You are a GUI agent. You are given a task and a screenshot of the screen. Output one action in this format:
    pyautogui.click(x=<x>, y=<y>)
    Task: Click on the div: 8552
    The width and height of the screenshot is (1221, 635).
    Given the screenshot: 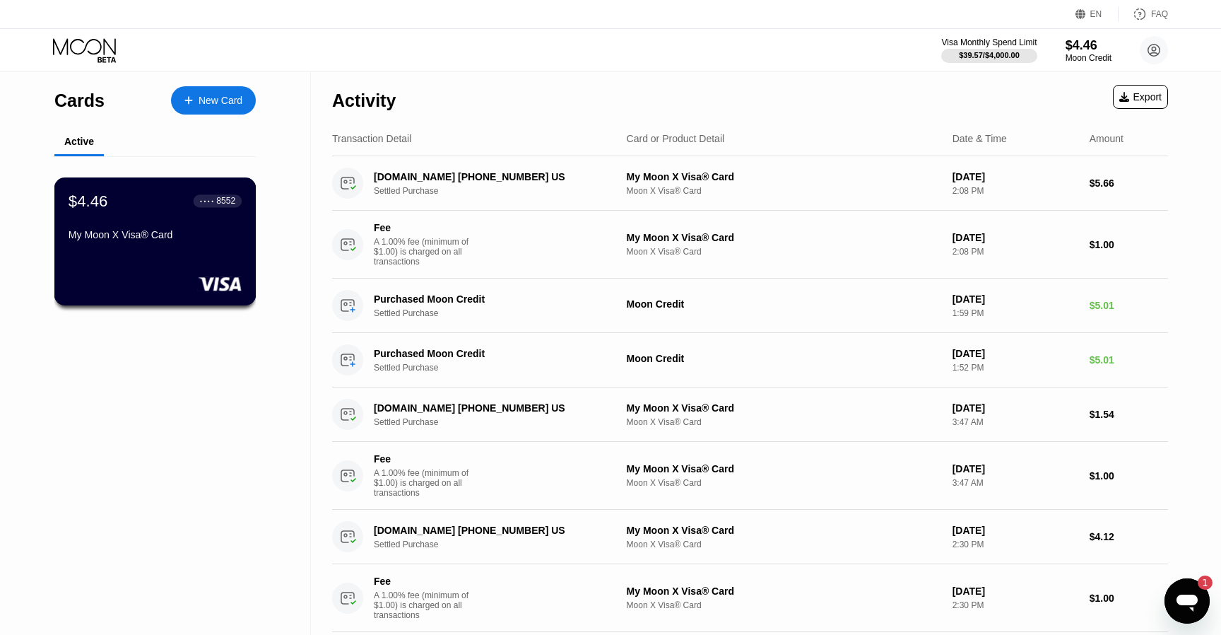 What is the action you would take?
    pyautogui.click(x=225, y=201)
    